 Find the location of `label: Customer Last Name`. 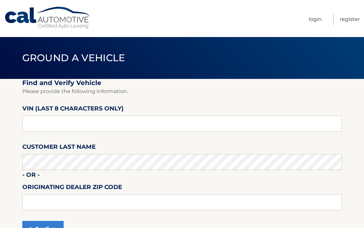

label: Customer Last Name is located at coordinates (59, 148).